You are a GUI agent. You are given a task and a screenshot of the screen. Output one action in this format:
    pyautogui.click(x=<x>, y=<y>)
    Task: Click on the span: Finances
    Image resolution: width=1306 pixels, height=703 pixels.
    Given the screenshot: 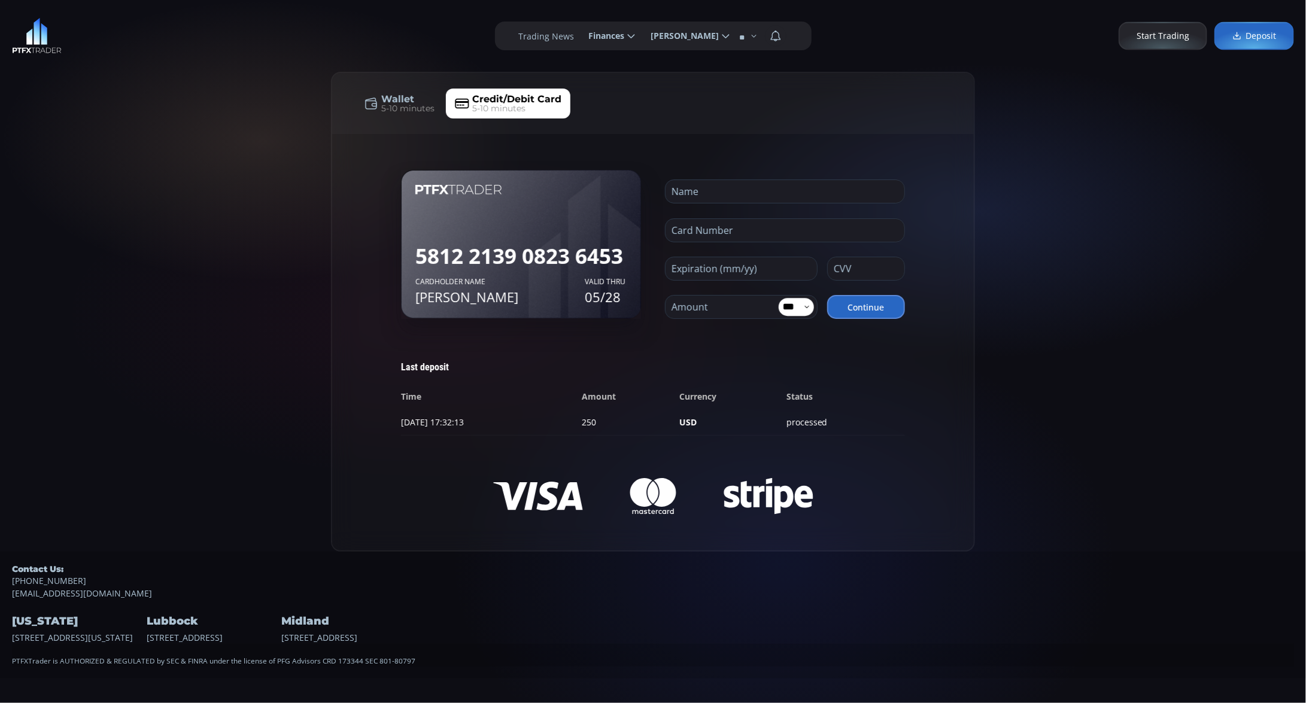 What is the action you would take?
    pyautogui.click(x=603, y=36)
    